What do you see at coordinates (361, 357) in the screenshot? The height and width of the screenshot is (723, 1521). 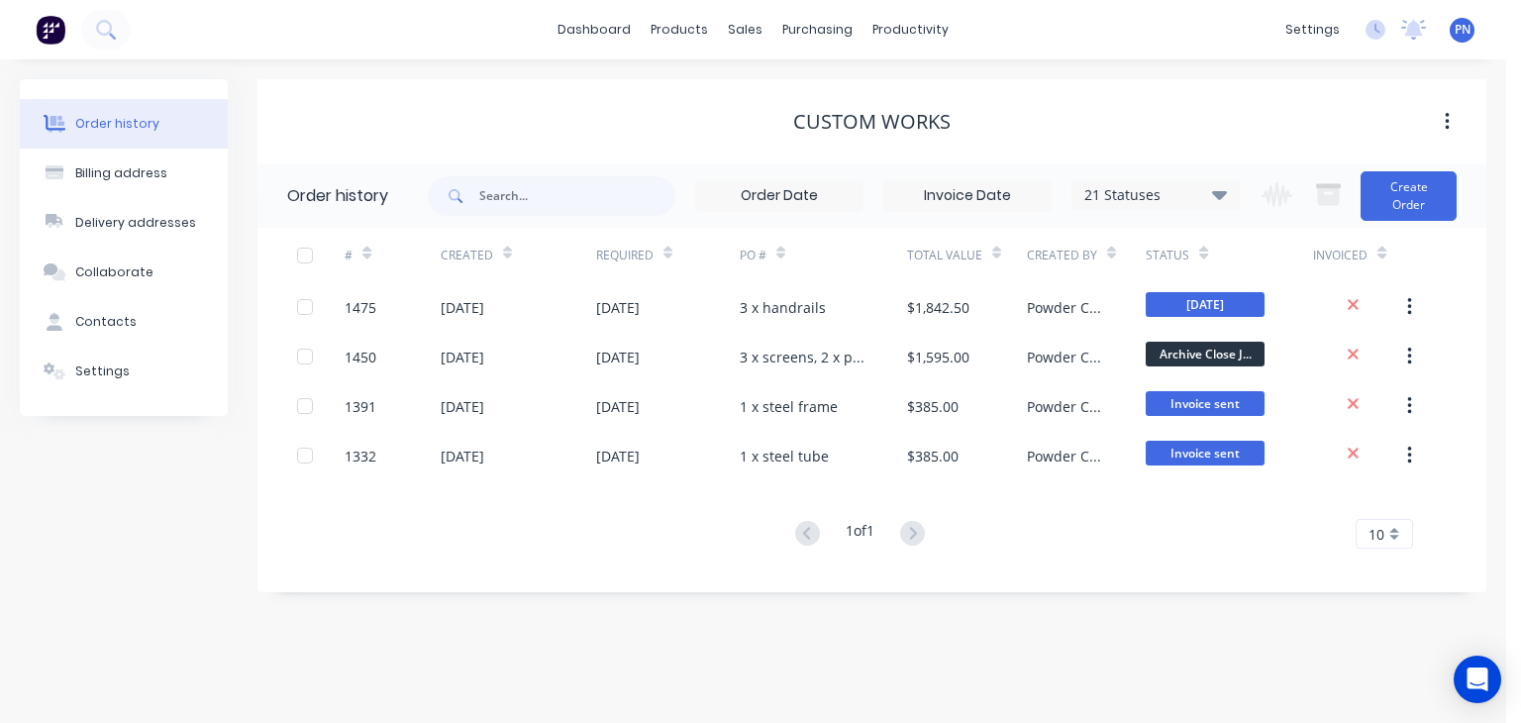 I see `div: 1450` at bounding box center [361, 357].